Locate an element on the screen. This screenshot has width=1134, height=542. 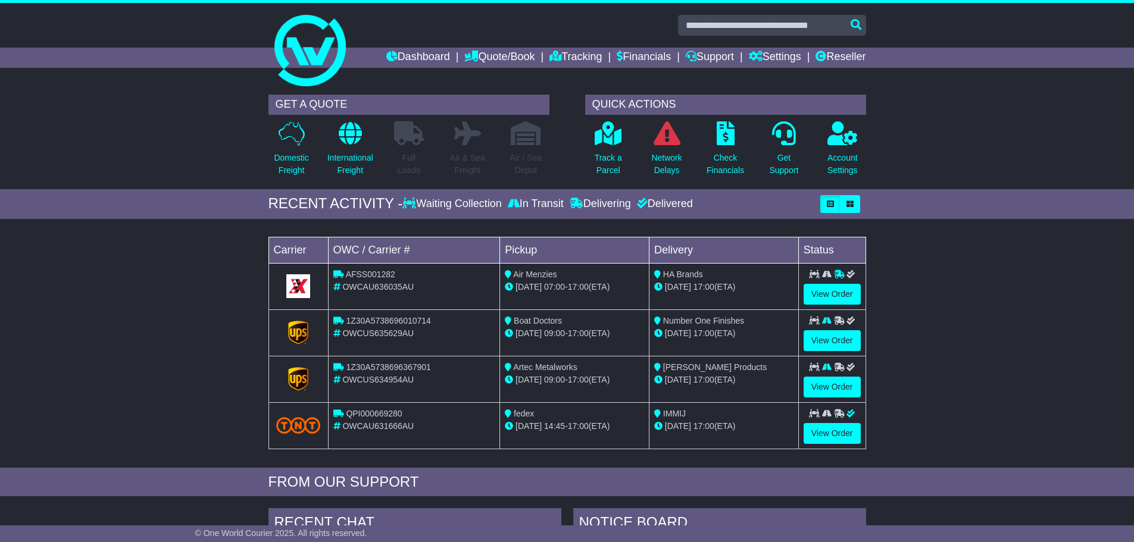
p: Get Support is located at coordinates (783, 164).